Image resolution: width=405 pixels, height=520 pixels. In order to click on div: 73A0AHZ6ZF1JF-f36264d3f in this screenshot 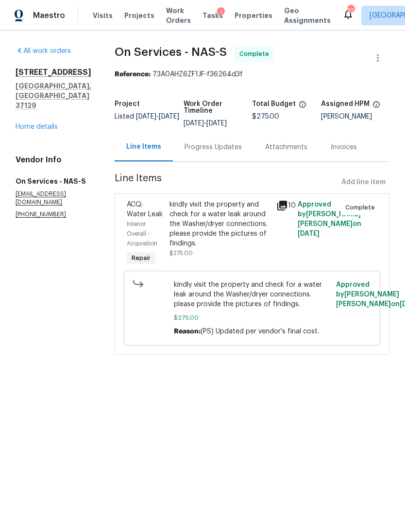, I will do `click(252, 74)`.